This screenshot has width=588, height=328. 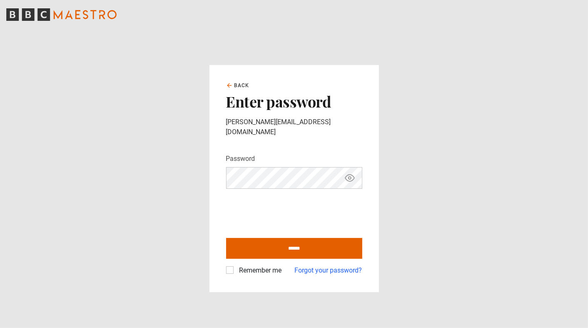 What do you see at coordinates (259, 270) in the screenshot?
I see `label: Remember me` at bounding box center [259, 270].